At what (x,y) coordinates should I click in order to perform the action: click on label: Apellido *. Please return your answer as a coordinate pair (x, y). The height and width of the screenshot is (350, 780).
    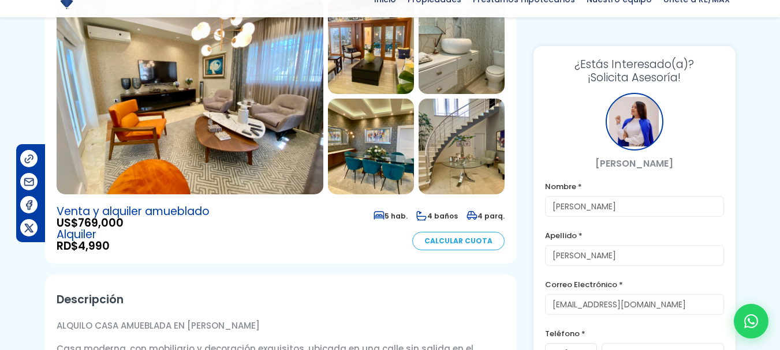
    Looking at the image, I should click on (634, 235).